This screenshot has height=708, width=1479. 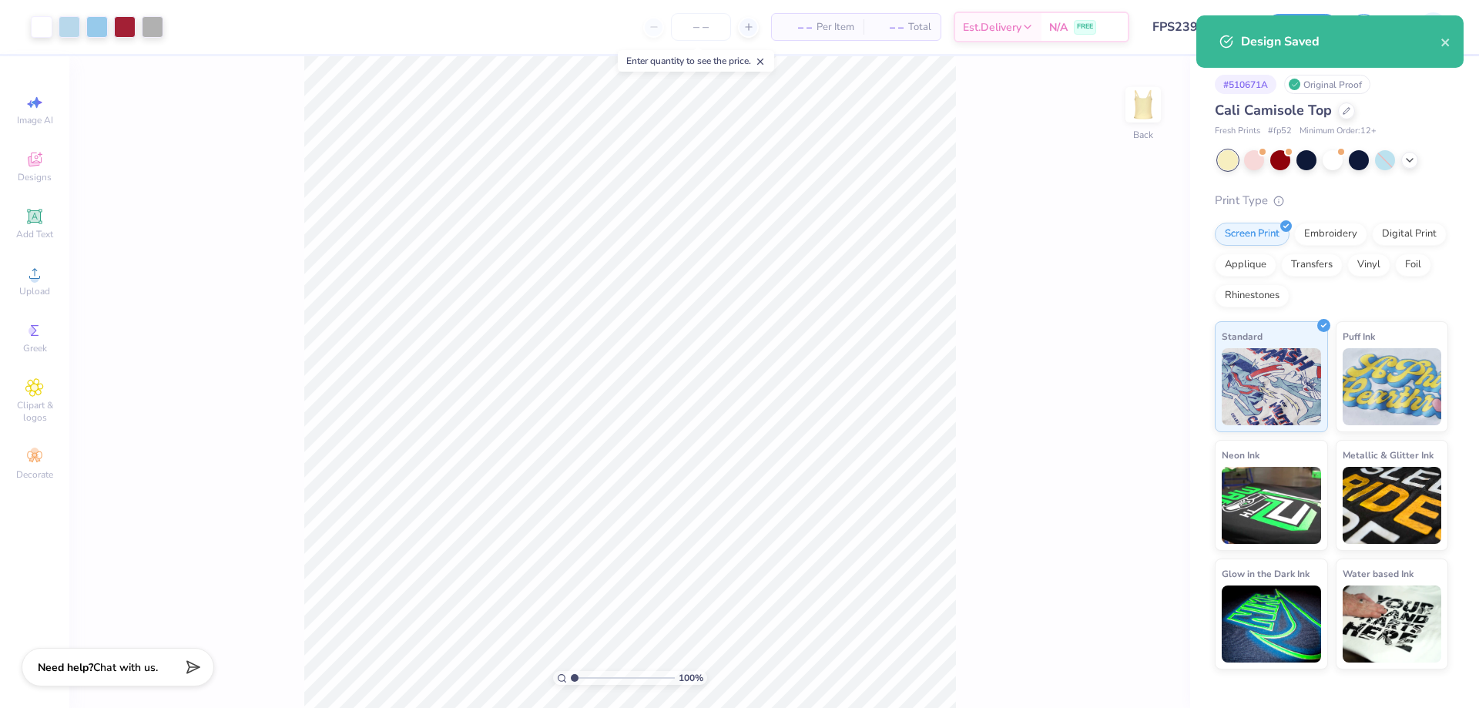 What do you see at coordinates (1330, 234) in the screenshot?
I see `div: Embroidery` at bounding box center [1330, 234].